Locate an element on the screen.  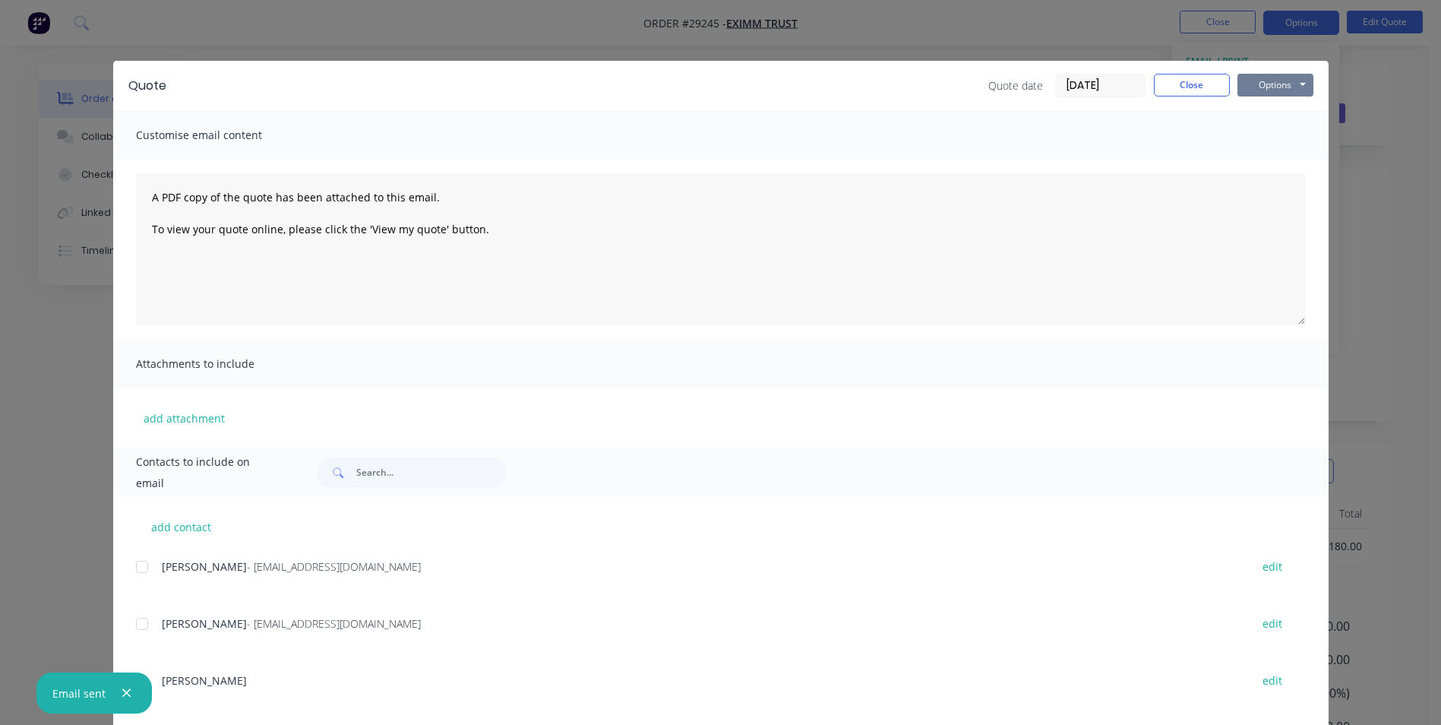
textarea: A PDF copy of the quote has been attached to this email. To view your quote online, please click ... is located at coordinates (721, 249).